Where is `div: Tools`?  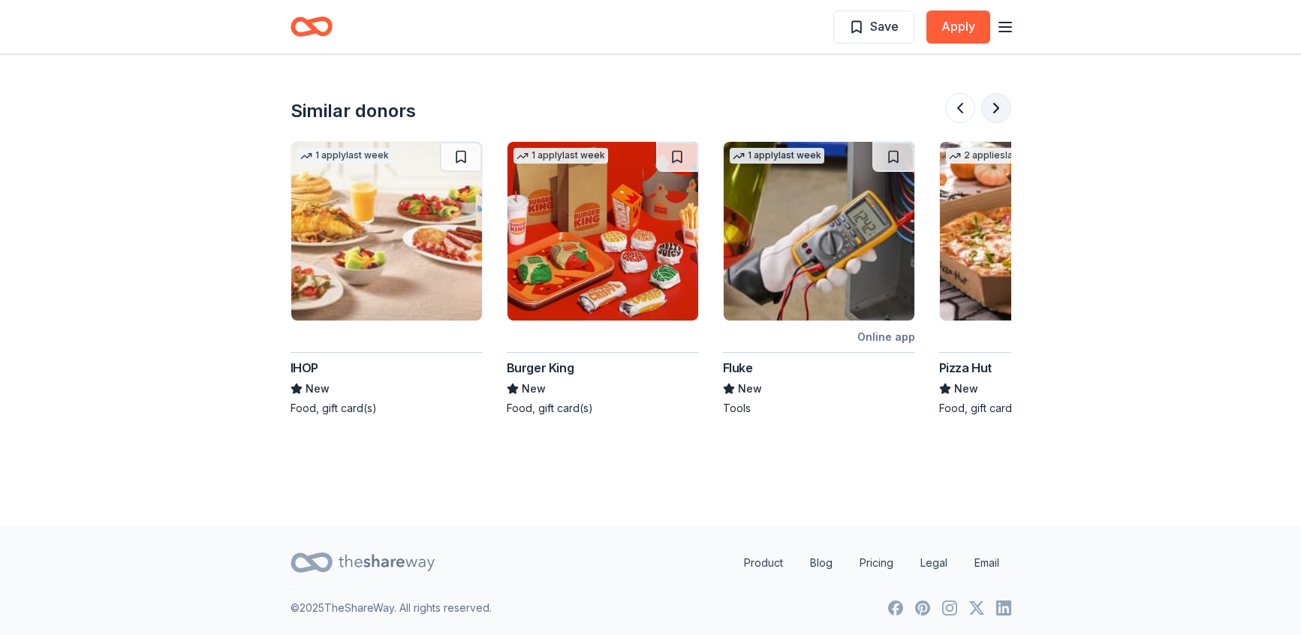
div: Tools is located at coordinates (819, 408).